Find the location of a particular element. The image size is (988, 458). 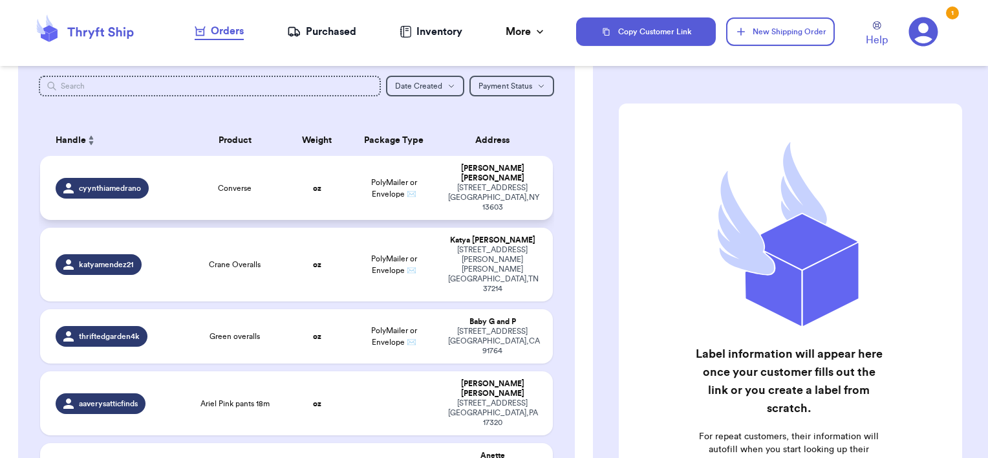

div: More is located at coordinates (526, 32).